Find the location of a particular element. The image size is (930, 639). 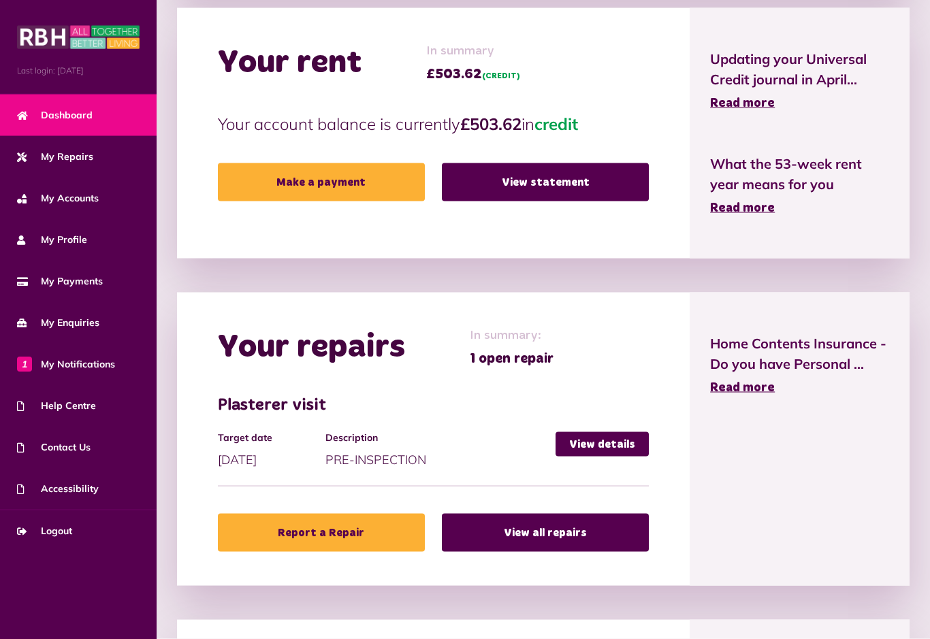

span: My Accounts is located at coordinates (58, 198).